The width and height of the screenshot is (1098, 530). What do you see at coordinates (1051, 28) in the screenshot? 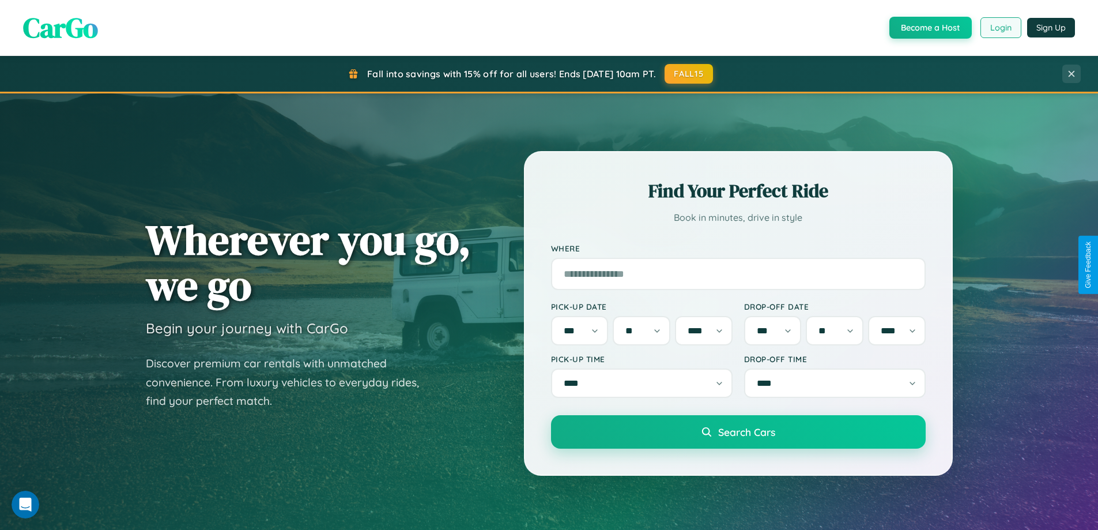
I see `button: Sign Up` at bounding box center [1051, 28].